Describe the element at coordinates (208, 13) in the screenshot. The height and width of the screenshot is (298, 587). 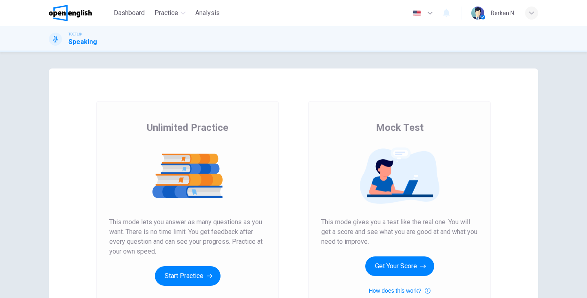
I see `button: Analysis` at that location.